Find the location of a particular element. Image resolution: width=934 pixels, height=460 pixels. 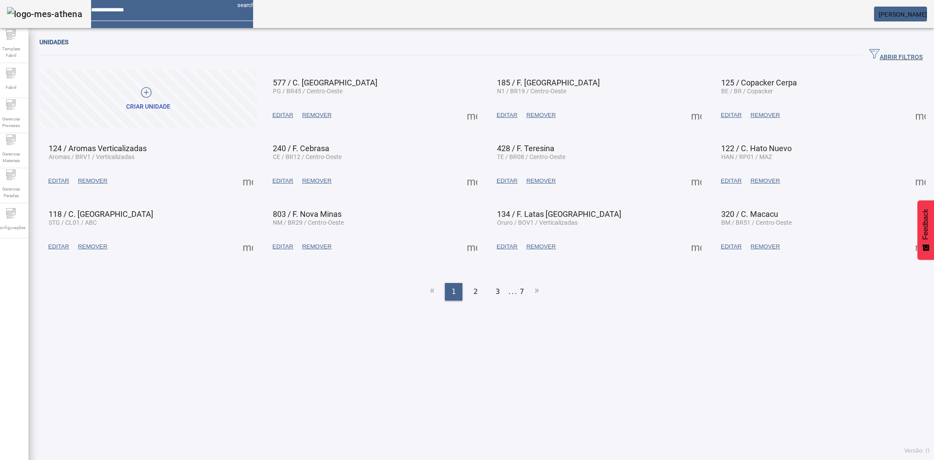

span: Versão: () is located at coordinates (917, 451).